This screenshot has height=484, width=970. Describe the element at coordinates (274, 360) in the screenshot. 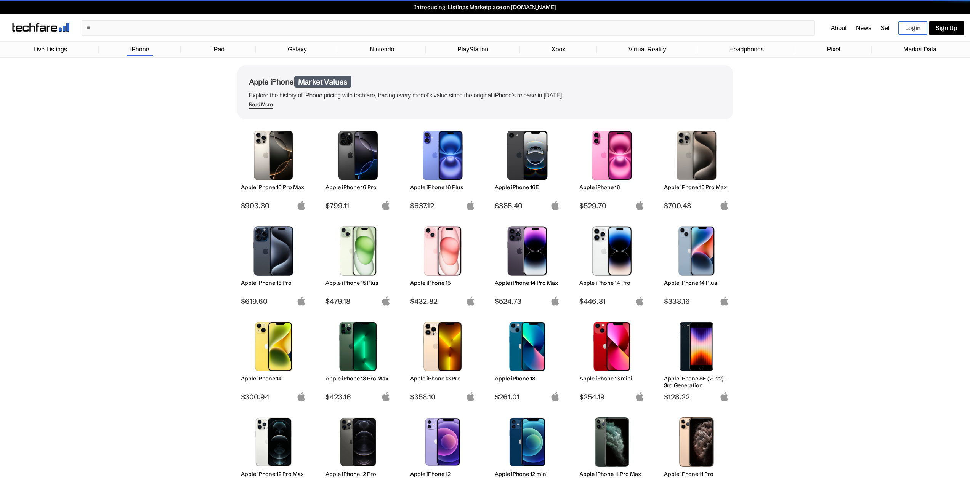

I see `a: iPhone 14 Apple iPhone 14 $300.94 apple-logo` at that location.